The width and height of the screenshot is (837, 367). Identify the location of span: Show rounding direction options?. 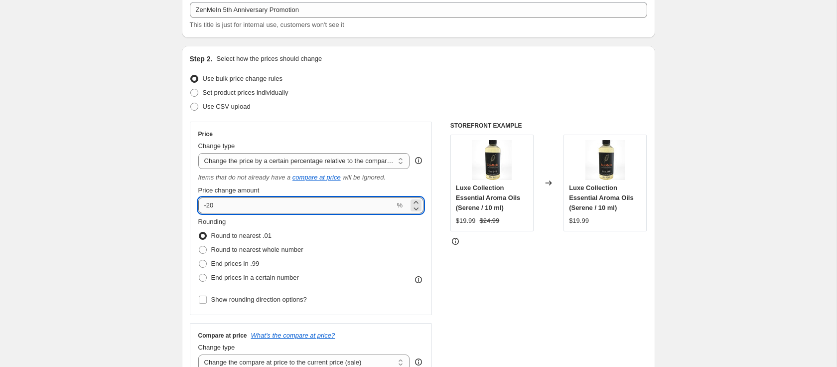
(259, 299).